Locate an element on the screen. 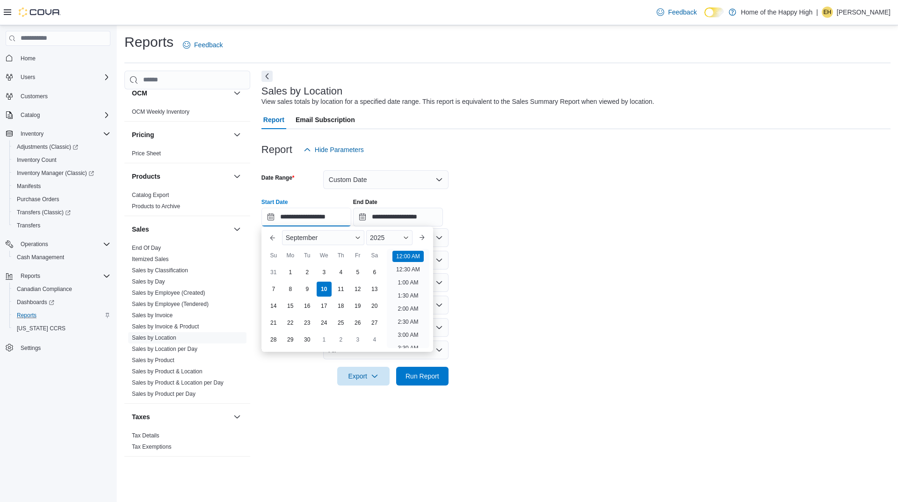  span: Adjustments (Classic) is located at coordinates (62, 147).